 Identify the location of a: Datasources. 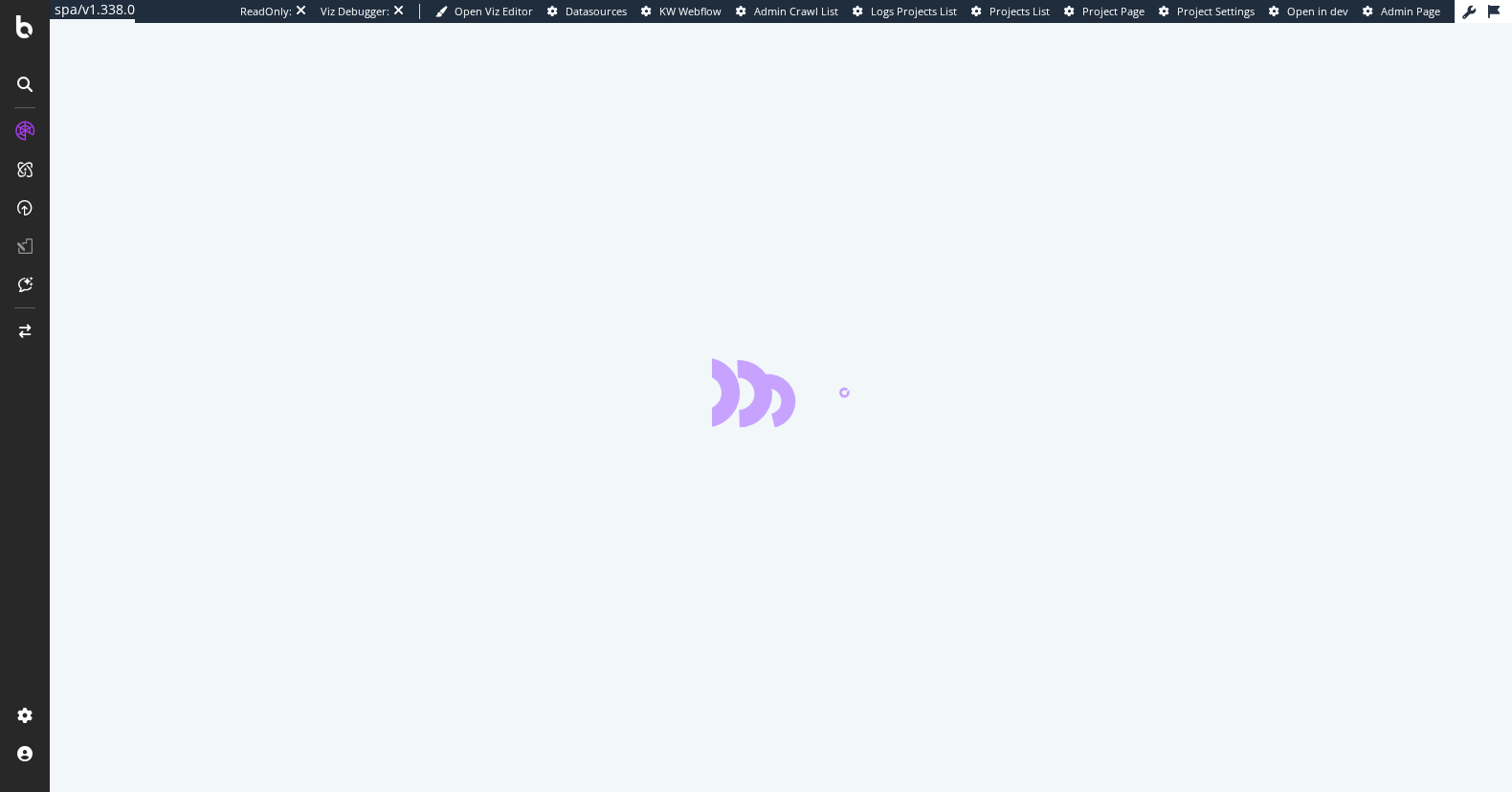
(587, 12).